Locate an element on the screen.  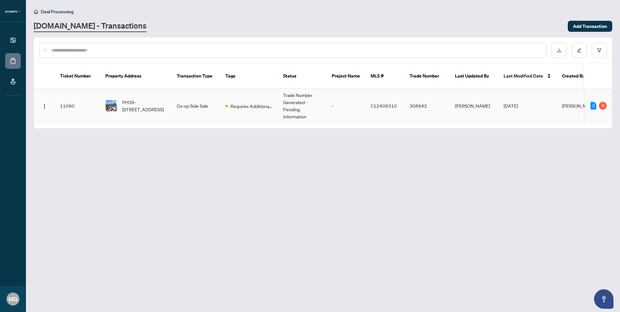
th: Last Updated By is located at coordinates (474, 76).